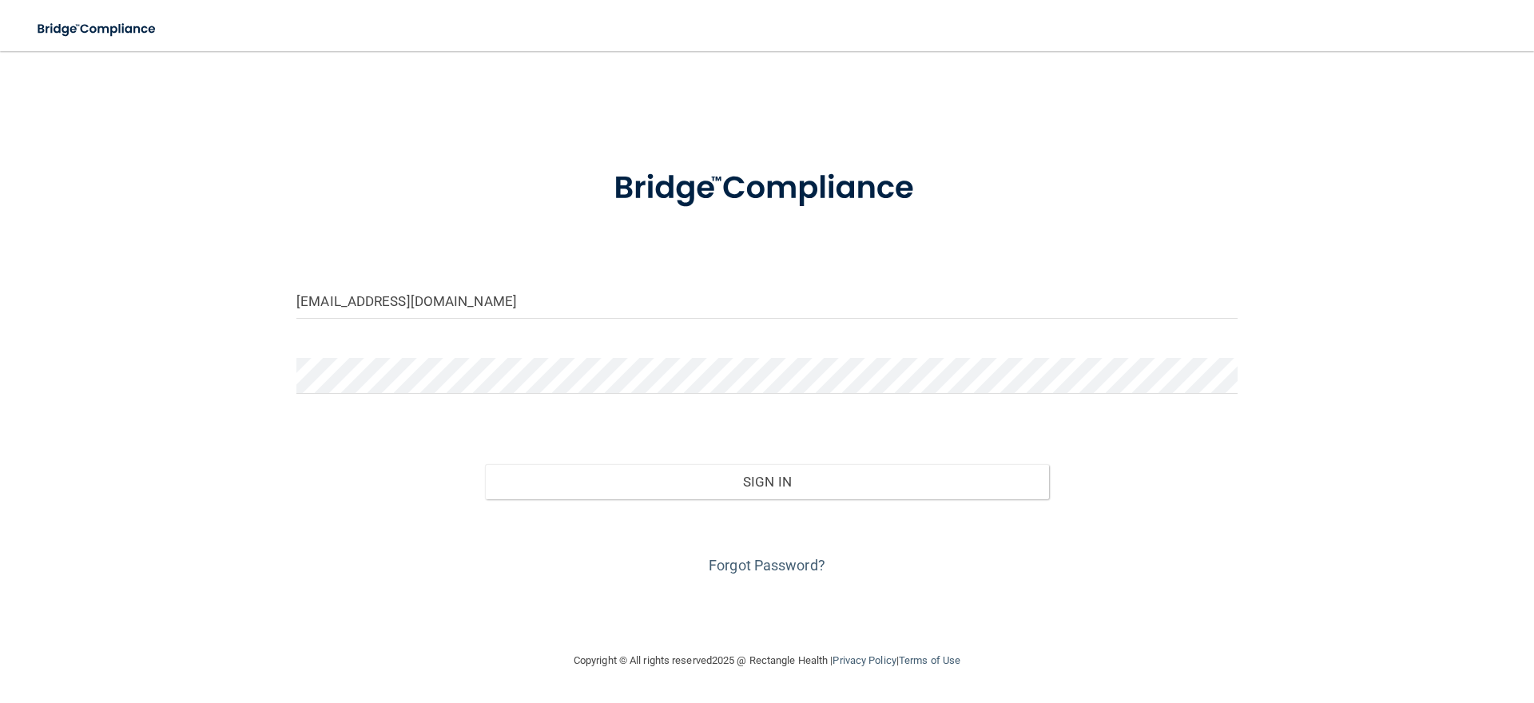  I want to click on div: Copyright © All rights reserved 2025 @ Rectangle Health | |, so click(767, 661).